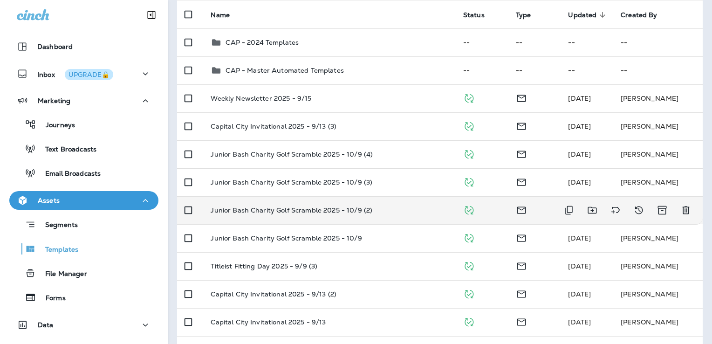  Describe the element at coordinates (84, 325) in the screenshot. I see `button: Data` at that location.